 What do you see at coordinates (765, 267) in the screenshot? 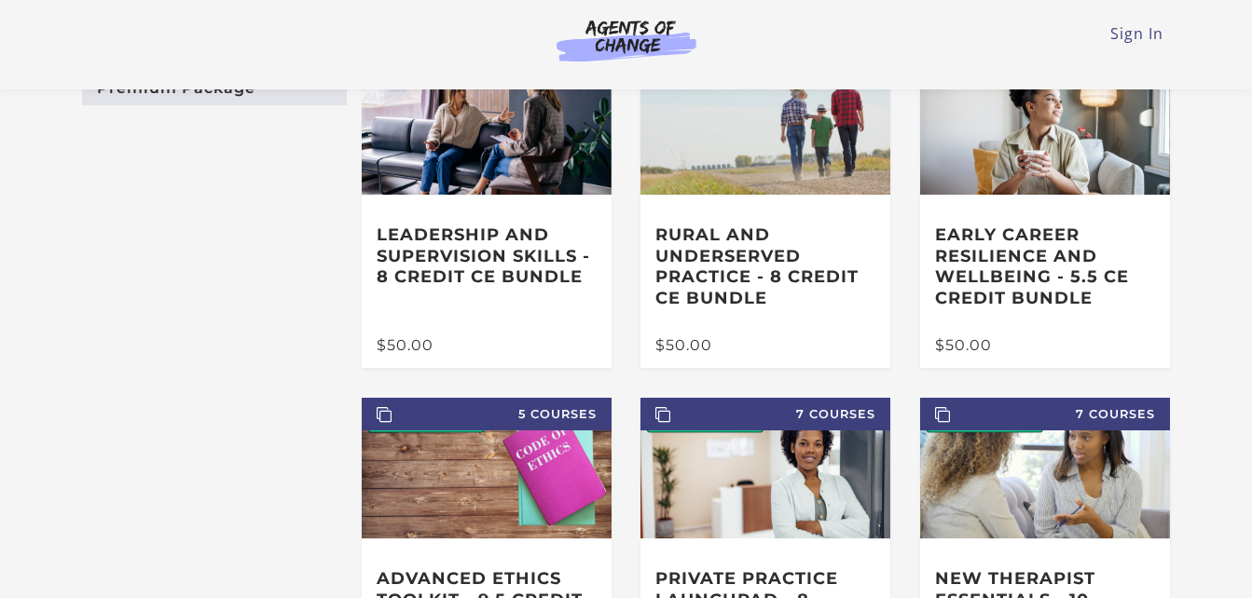
I see `h3: Rural and Underserved Practice - 8 Credit CE Bundle` at bounding box center [765, 267].